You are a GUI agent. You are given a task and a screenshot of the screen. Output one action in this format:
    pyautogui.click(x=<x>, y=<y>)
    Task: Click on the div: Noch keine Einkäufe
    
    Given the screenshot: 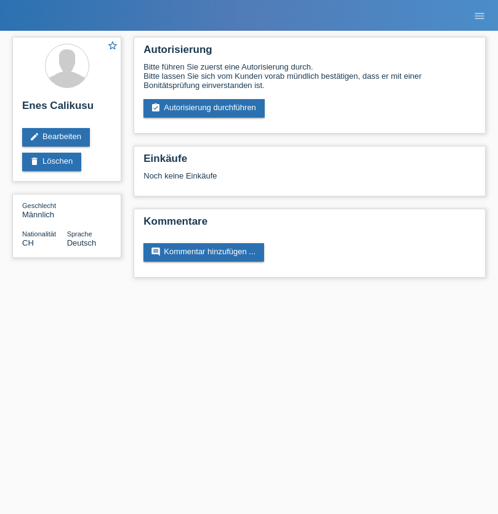 What is the action you would take?
    pyautogui.click(x=310, y=180)
    